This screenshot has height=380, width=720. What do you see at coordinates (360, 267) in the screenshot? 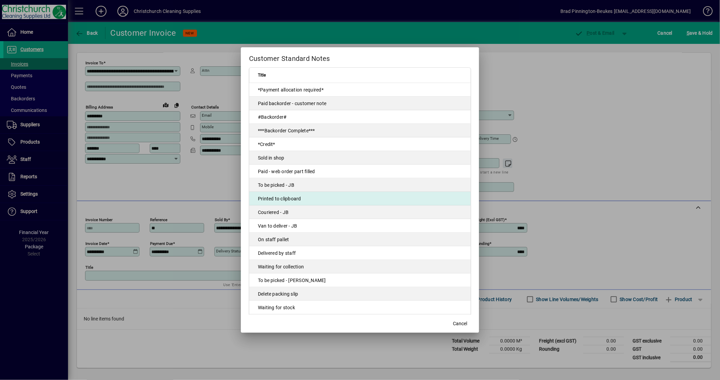
I see `td: Waiting for collection` at bounding box center [360, 267].